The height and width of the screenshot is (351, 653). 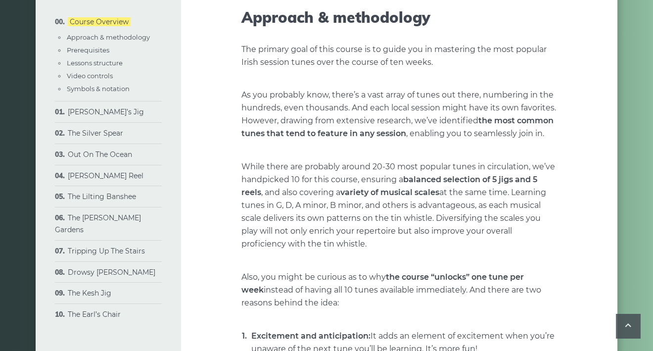 What do you see at coordinates (98, 89) in the screenshot?
I see `a: Symbols & notation` at bounding box center [98, 89].